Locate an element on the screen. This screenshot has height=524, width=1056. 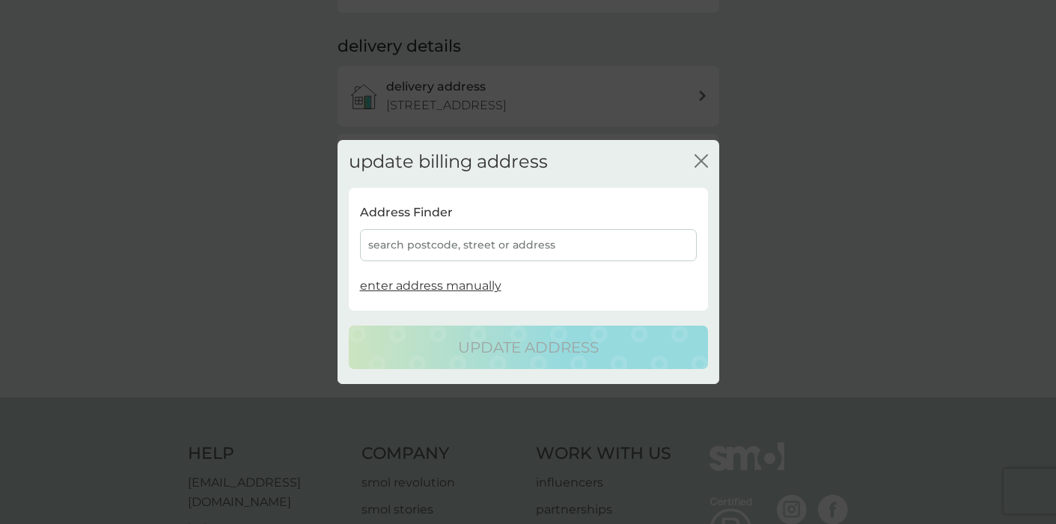
span: enter address manually is located at coordinates (430, 285).